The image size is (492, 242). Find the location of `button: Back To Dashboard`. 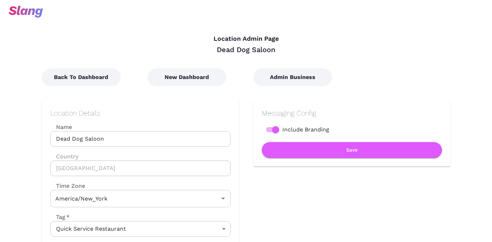

button: Back To Dashboard is located at coordinates (81, 77).